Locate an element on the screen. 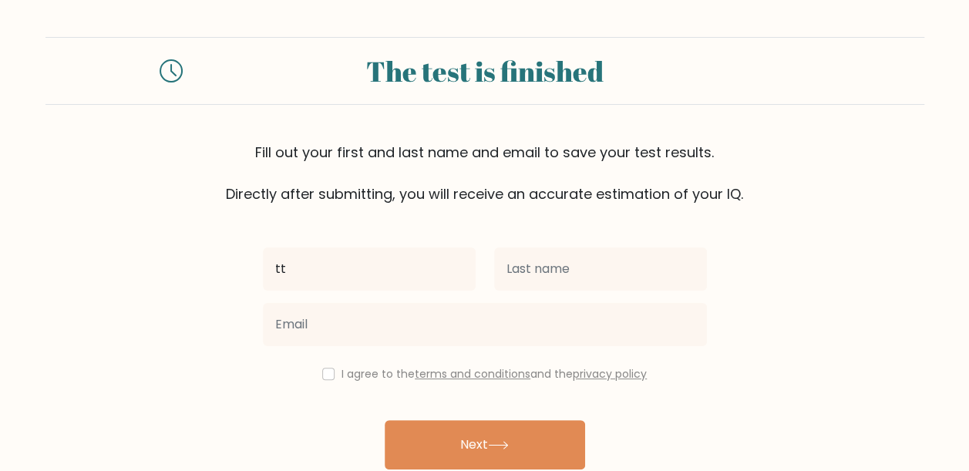  input: First name is located at coordinates (369, 269).